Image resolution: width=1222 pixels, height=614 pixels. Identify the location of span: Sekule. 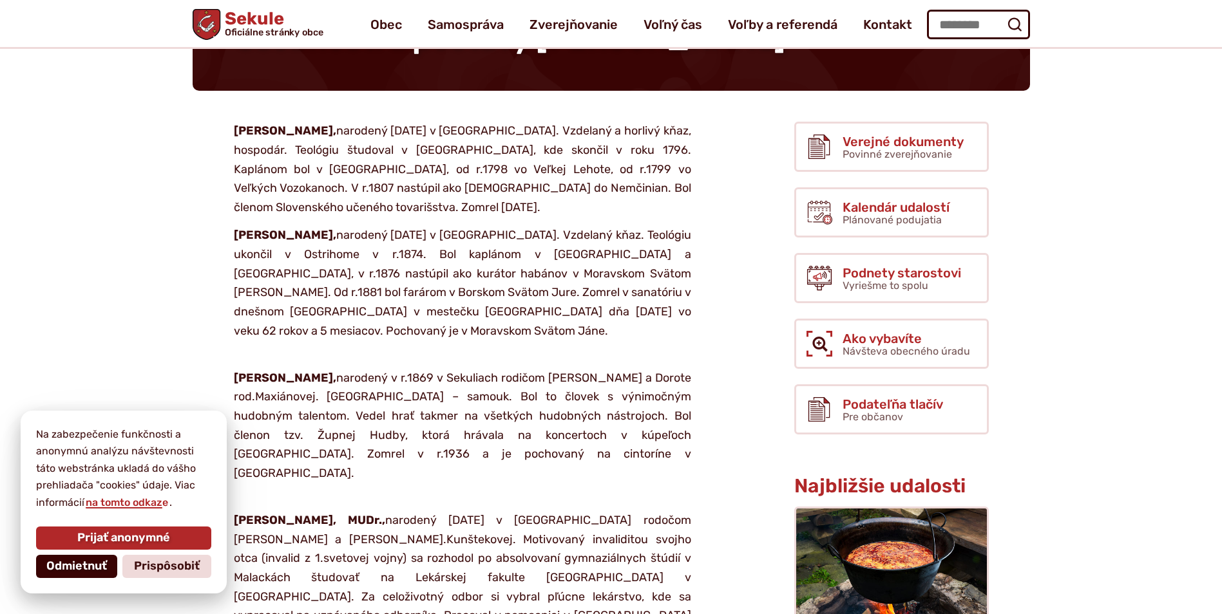
(272, 24).